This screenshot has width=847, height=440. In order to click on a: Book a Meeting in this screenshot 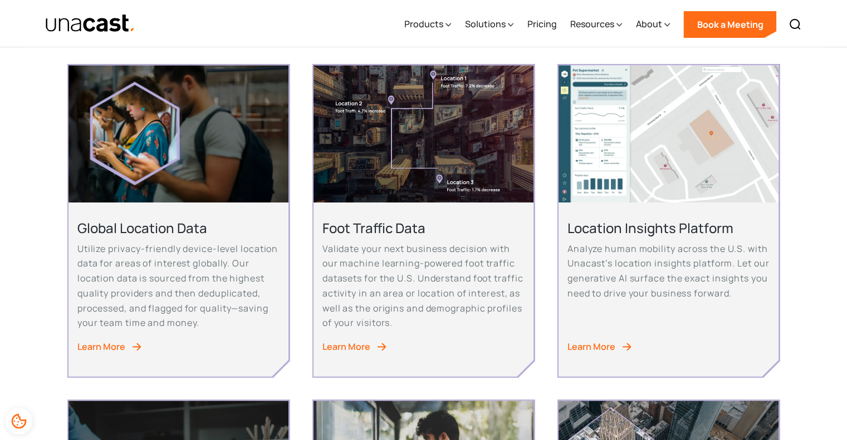, I will do `click(729, 24)`.